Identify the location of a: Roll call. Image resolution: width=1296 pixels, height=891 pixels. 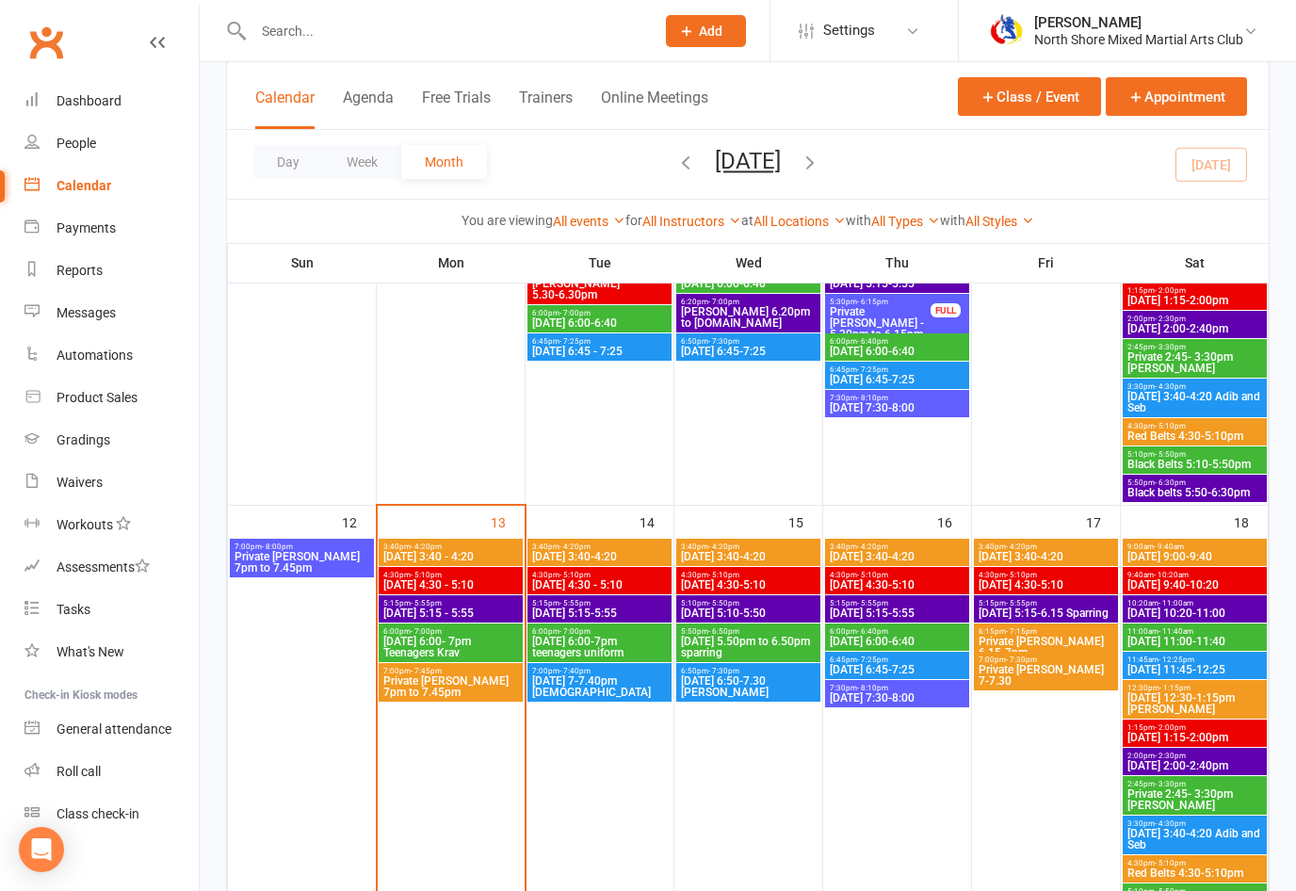
(111, 771).